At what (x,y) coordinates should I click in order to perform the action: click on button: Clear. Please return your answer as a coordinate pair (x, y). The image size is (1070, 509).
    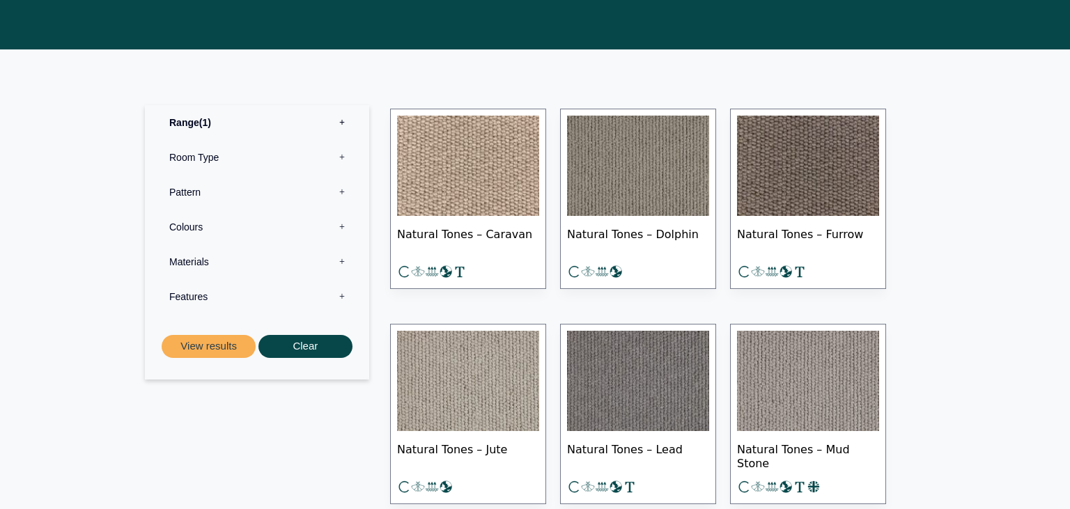
    Looking at the image, I should click on (305, 346).